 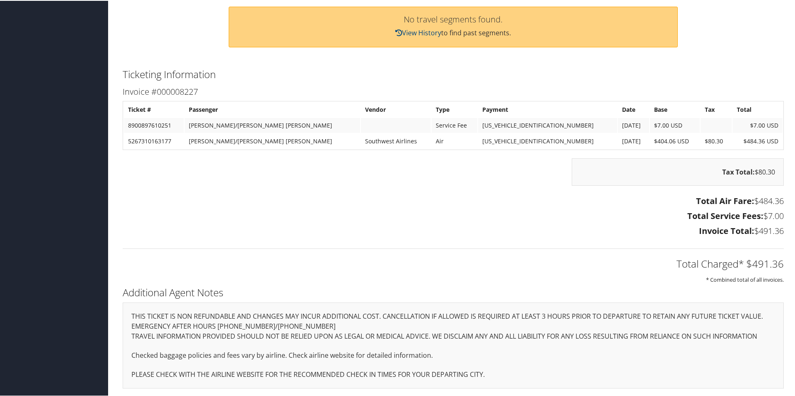 What do you see at coordinates (272, 109) in the screenshot?
I see `th: Passenger` at bounding box center [272, 109].